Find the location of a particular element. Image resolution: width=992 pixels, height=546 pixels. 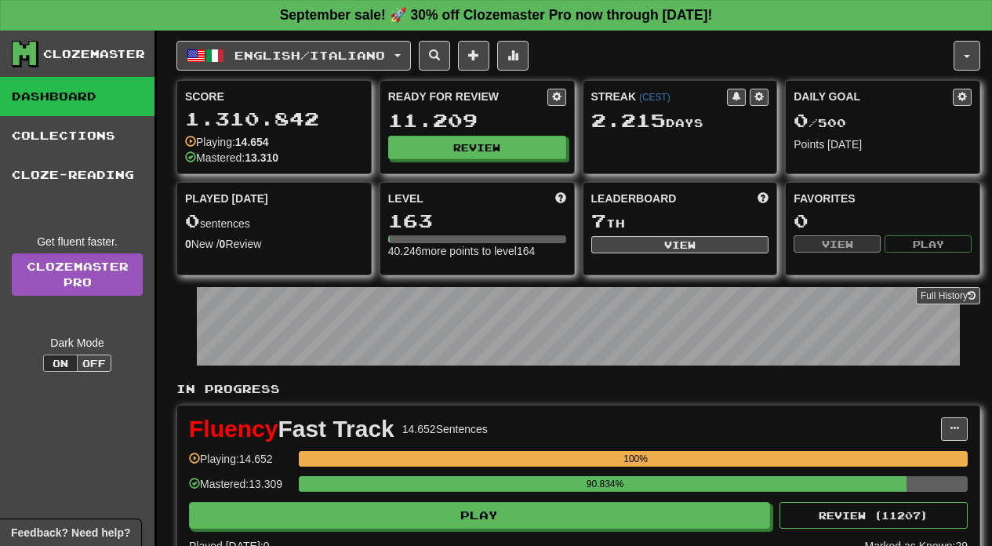

div: sentences is located at coordinates (274, 221).